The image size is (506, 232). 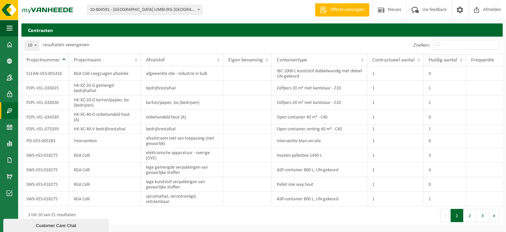 What do you see at coordinates (342, 10) in the screenshot?
I see `a: Offerte aanvragen` at bounding box center [342, 10].